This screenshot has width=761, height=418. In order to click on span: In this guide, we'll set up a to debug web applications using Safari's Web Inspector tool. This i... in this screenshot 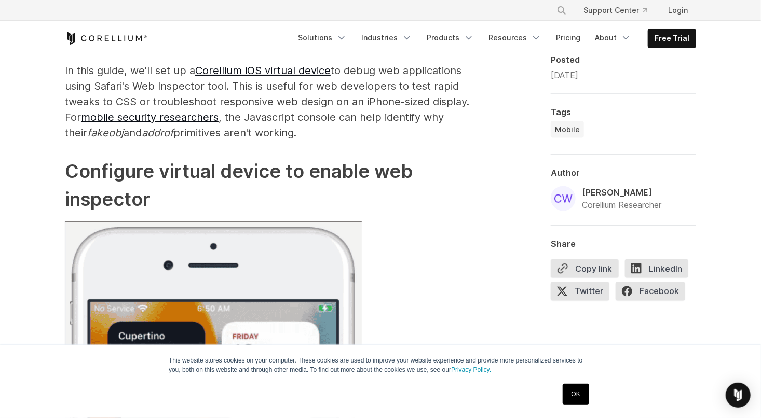, I will do `click(267, 102)`.